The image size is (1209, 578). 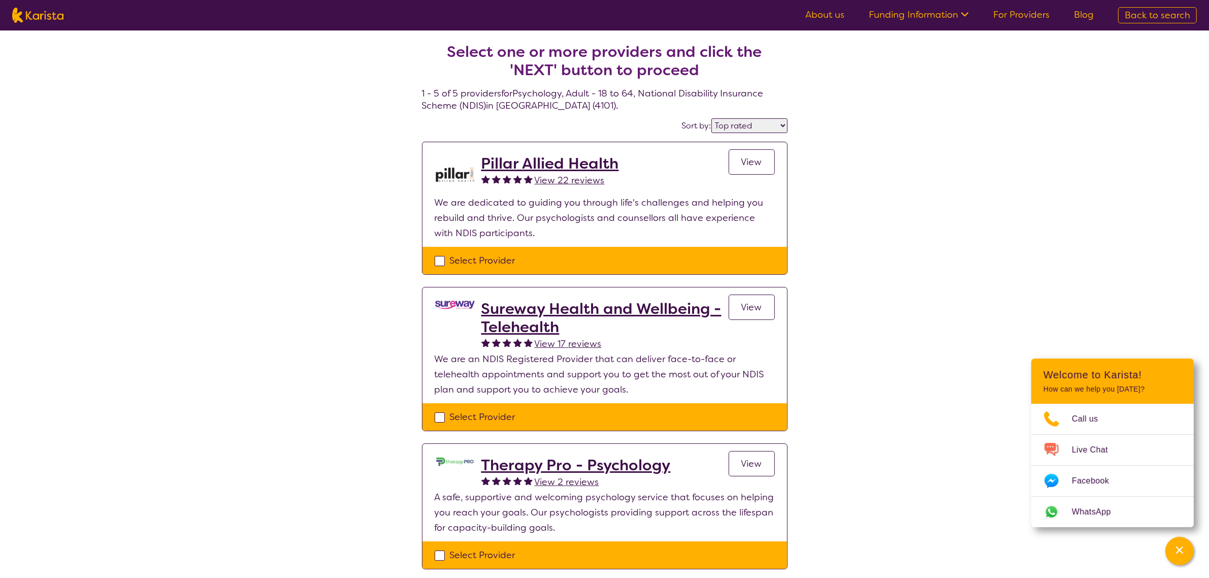 I want to click on label: Sort by:, so click(x=697, y=125).